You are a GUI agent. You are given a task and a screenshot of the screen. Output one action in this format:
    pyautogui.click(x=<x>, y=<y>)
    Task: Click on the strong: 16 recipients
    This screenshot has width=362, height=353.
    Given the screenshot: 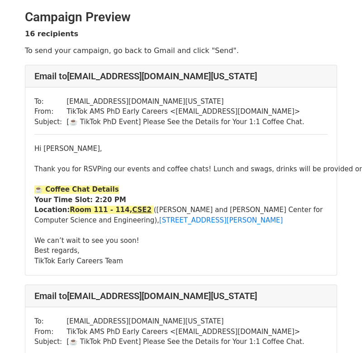 What is the action you would take?
    pyautogui.click(x=52, y=34)
    